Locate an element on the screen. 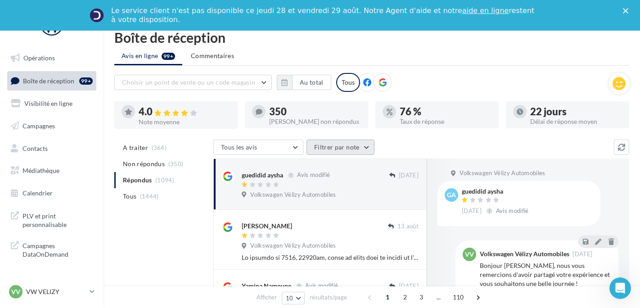  div: Lo ipsumdo si 7516, 22920am, conse ad elits doei te incidi ut l'etdolorem ali enima mi veniamqu. ... is located at coordinates (330, 257).